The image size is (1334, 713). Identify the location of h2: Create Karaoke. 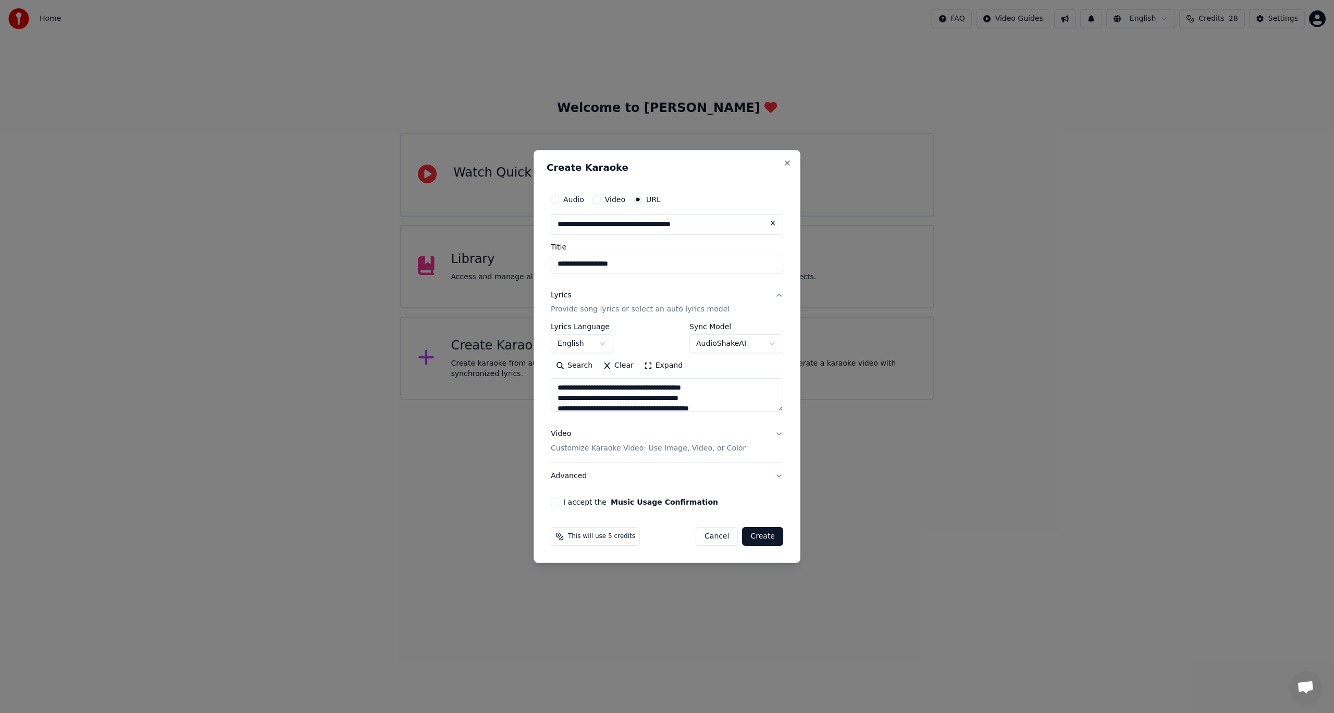
(667, 168).